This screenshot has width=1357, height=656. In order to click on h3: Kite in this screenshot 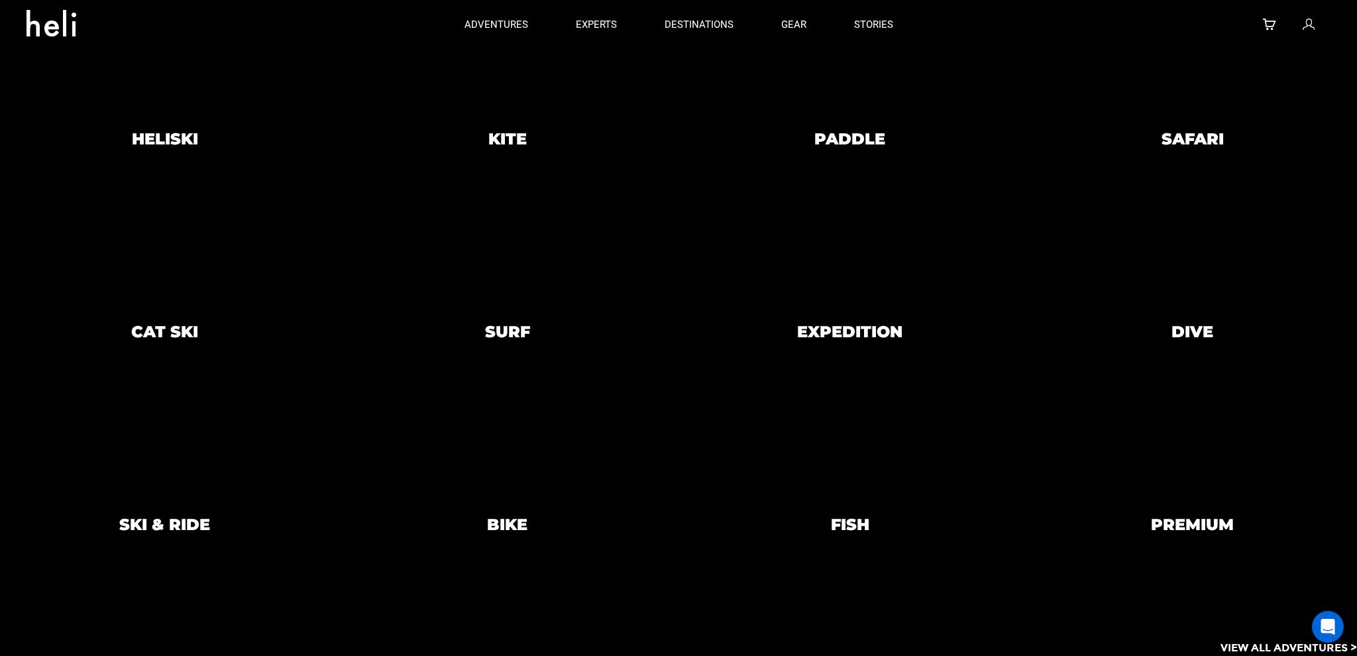, I will do `click(508, 139)`.